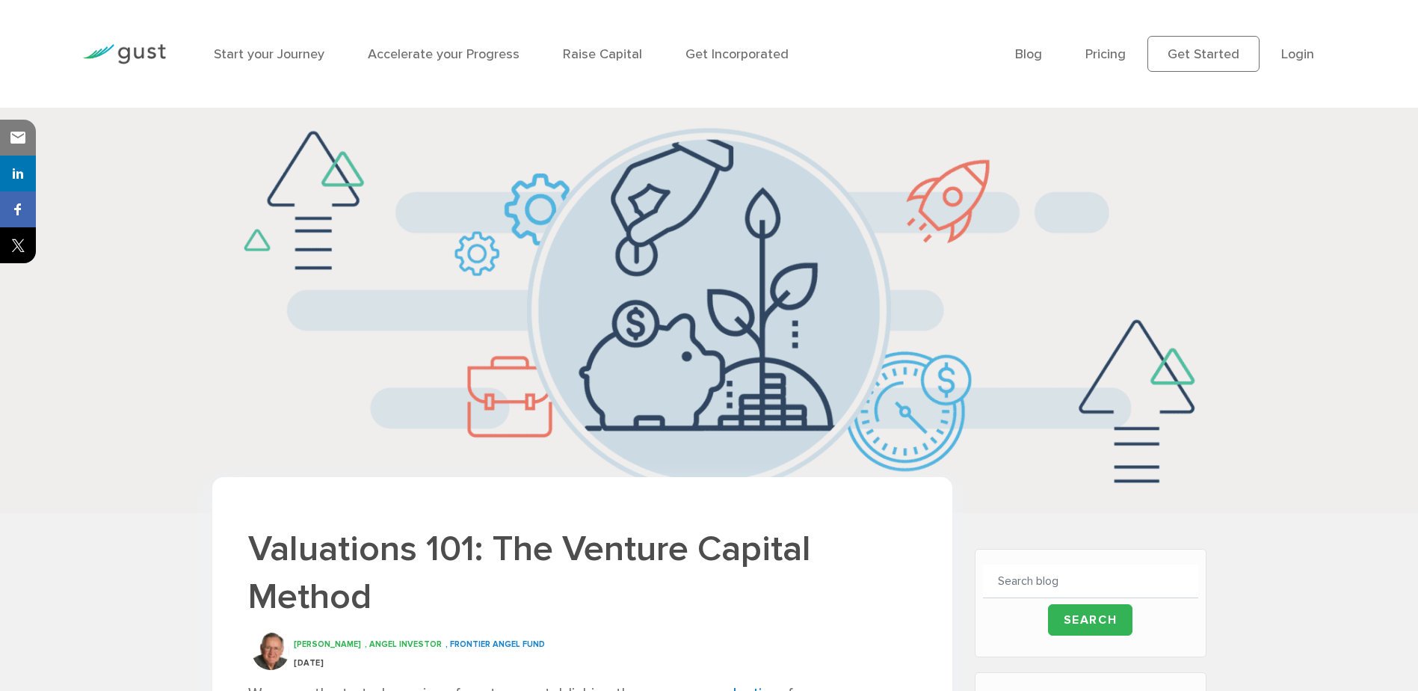 The image size is (1418, 691). Describe the element at coordinates (443, 54) in the screenshot. I see `a: Accelerate your Progress` at that location.